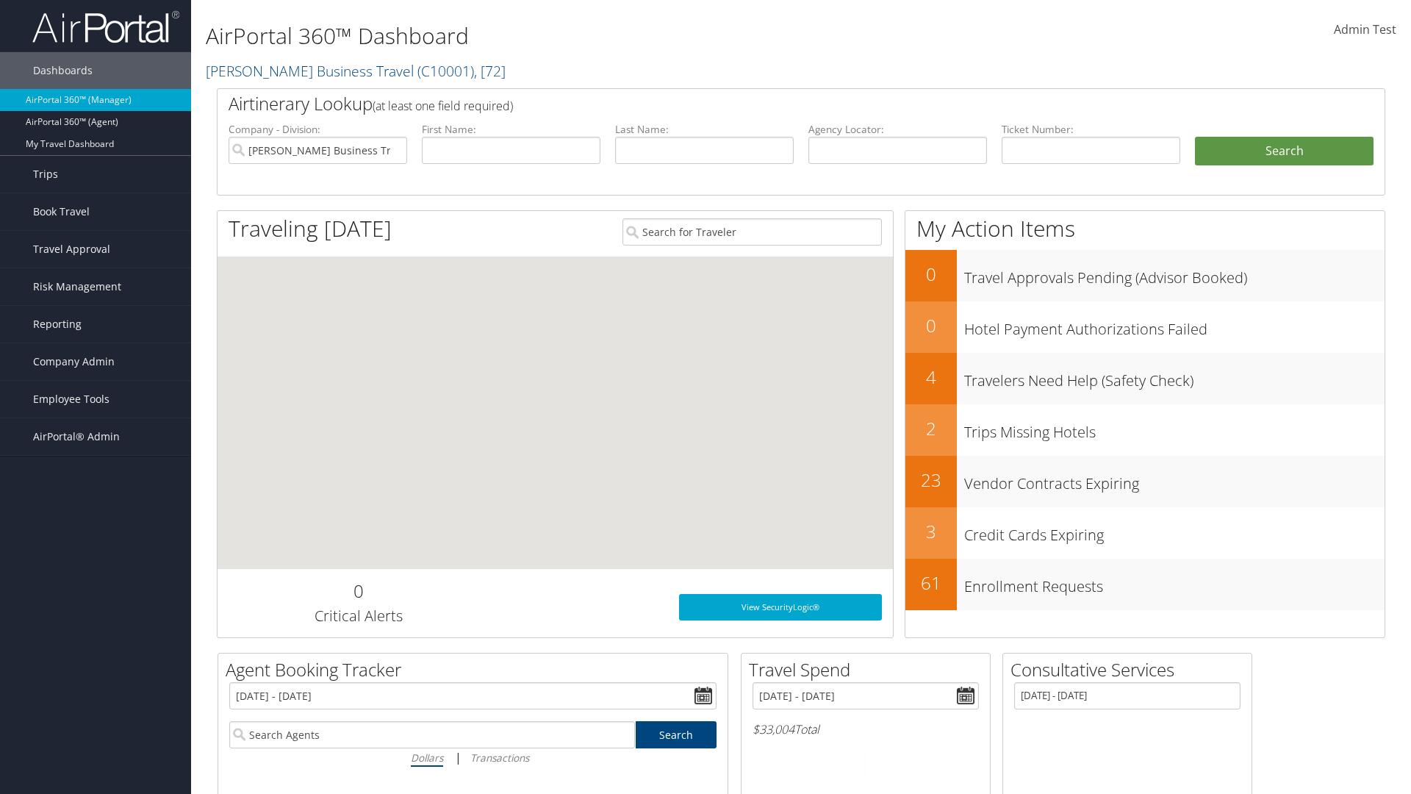 The image size is (1411, 794). I want to click on label: Ticket Number:, so click(1091, 129).